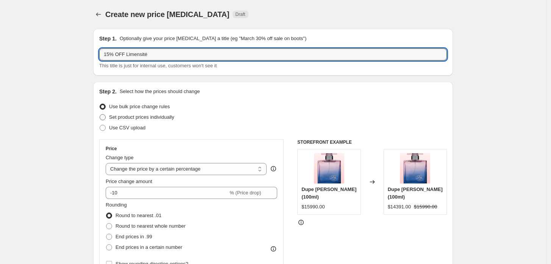 The height and width of the screenshot is (264, 551). I want to click on input: -15, so click(167, 193).